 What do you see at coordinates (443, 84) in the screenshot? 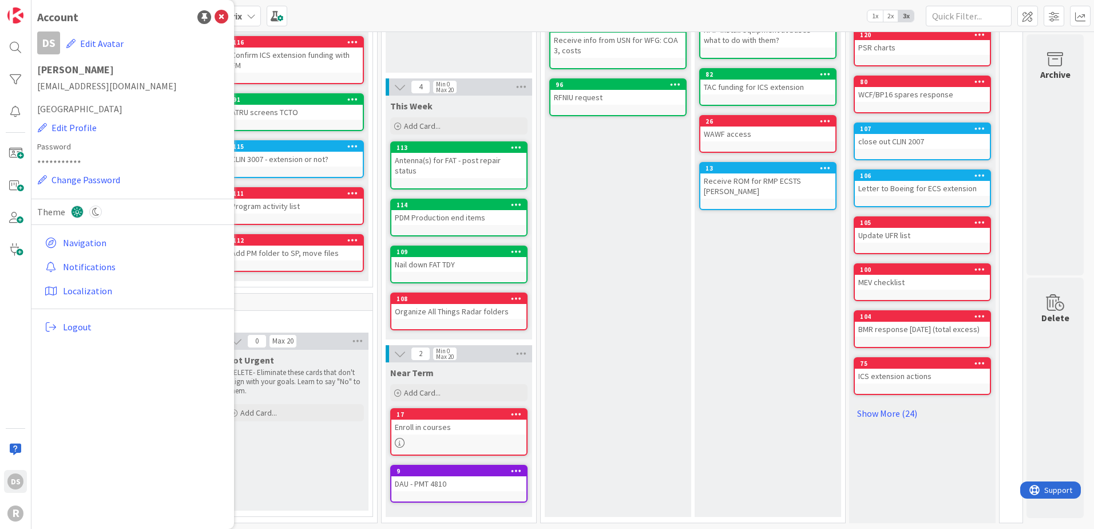
I see `div: Min 0` at bounding box center [443, 84].